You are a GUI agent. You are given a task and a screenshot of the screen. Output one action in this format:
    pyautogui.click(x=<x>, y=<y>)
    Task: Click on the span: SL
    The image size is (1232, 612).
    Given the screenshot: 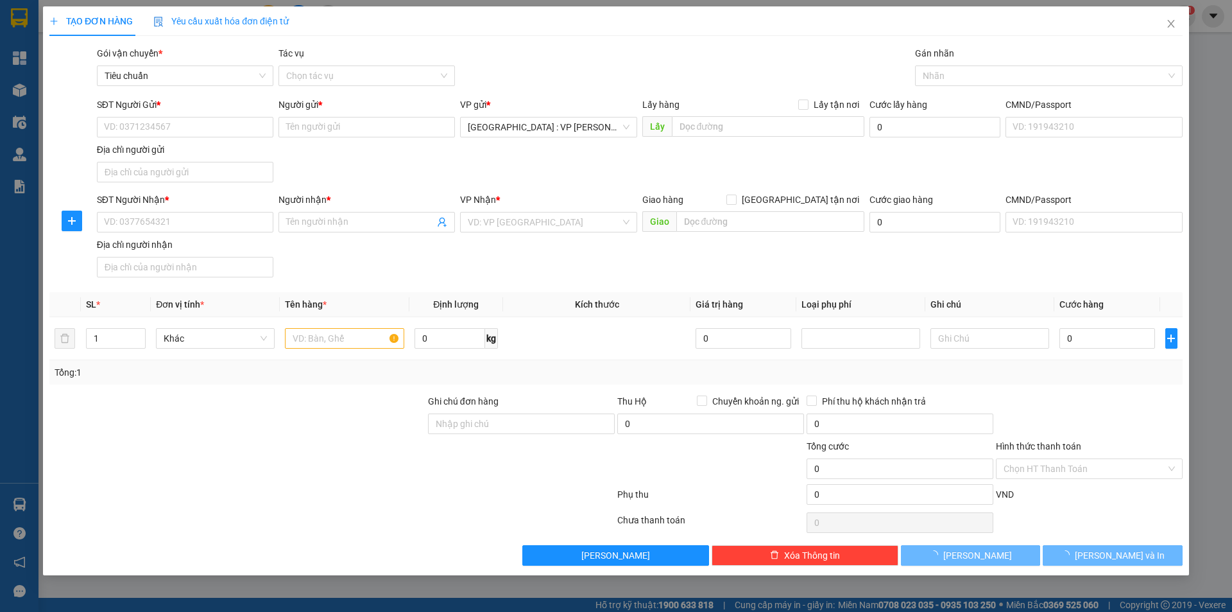 What is the action you would take?
    pyautogui.click(x=91, y=304)
    